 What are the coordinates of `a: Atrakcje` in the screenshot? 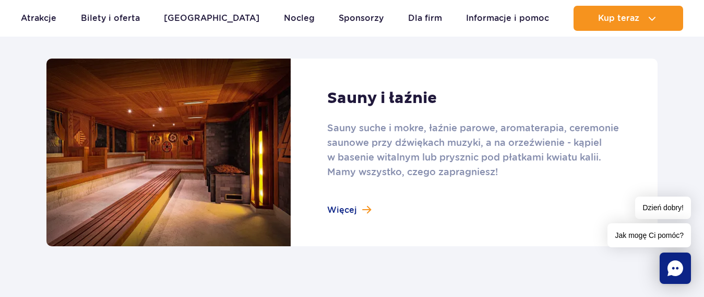 It's located at (39, 18).